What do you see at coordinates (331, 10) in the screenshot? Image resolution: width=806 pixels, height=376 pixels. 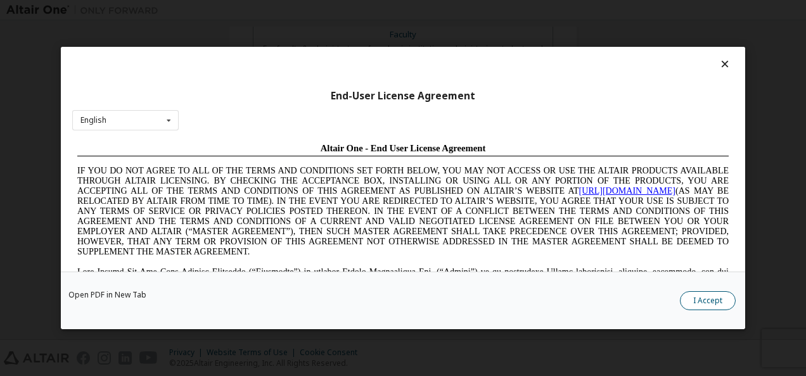 I see `span: Altair One - End User License Agreement` at bounding box center [331, 10].